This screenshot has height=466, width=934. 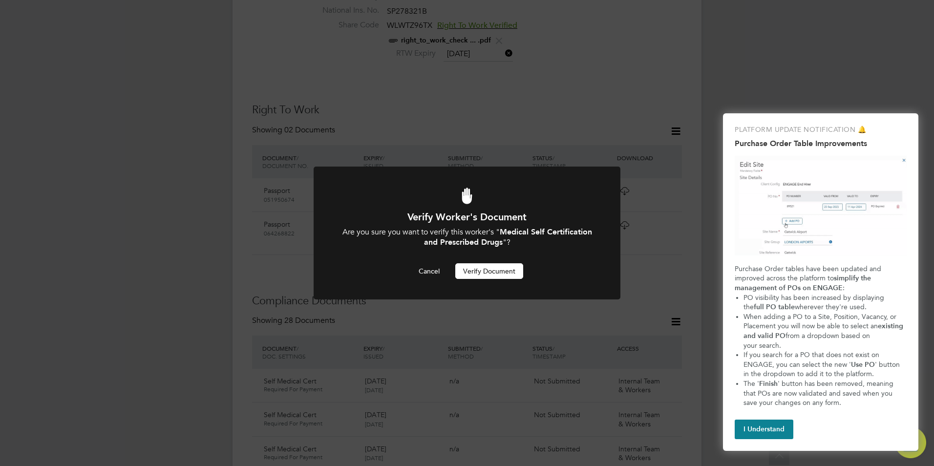 What do you see at coordinates (820, 130) in the screenshot?
I see `p: PLATFORM UPDATE NOTIFICATION 🔔` at bounding box center [820, 130].